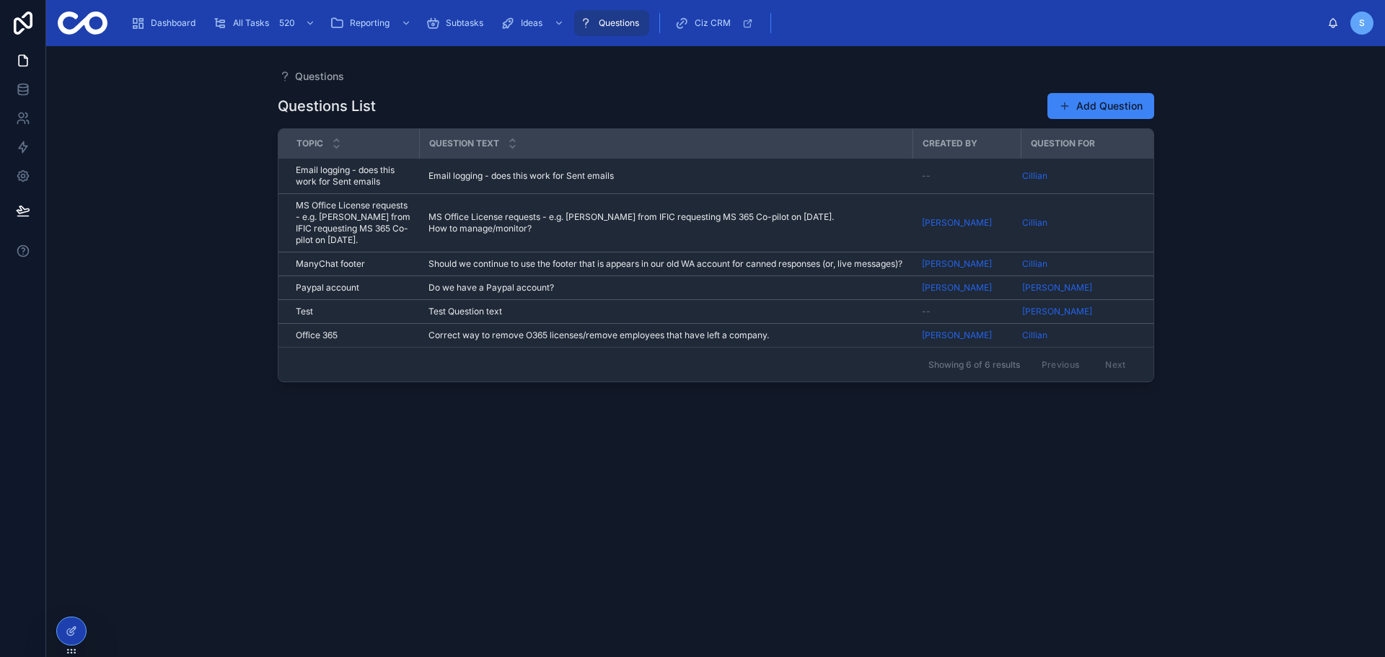  What do you see at coordinates (173, 23) in the screenshot?
I see `span: Dashboard` at bounding box center [173, 23].